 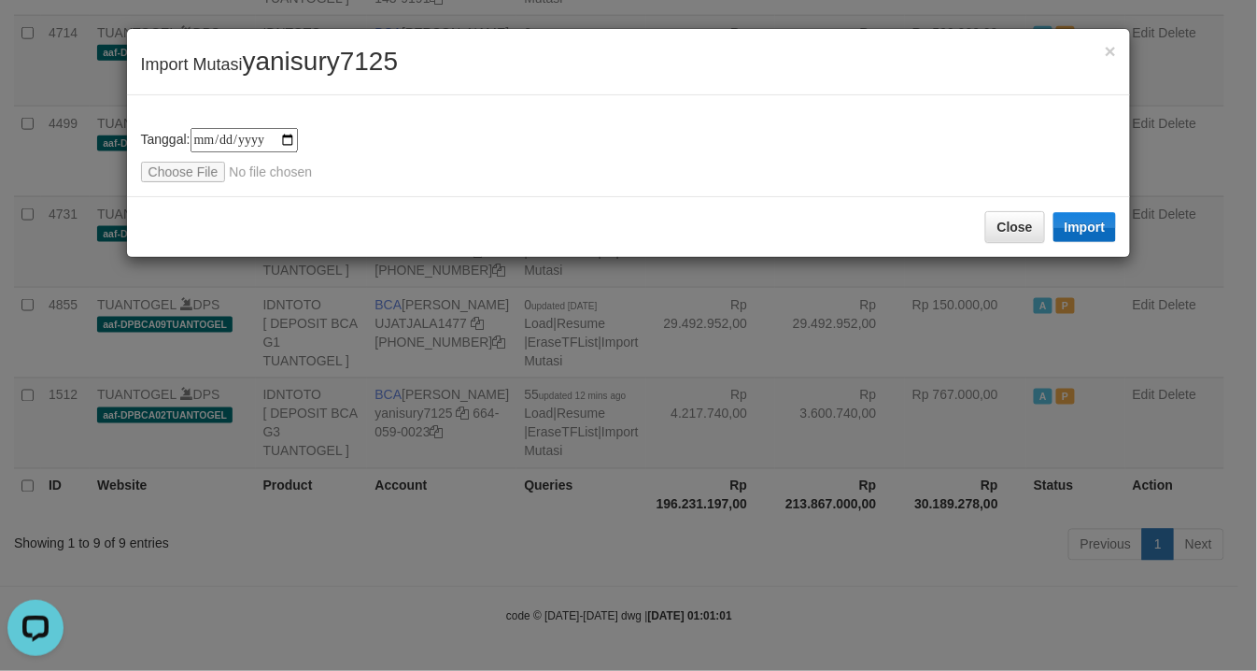 What do you see at coordinates (35, 35) in the screenshot?
I see `button: Open LiveChat chat widget` at bounding box center [35, 35].